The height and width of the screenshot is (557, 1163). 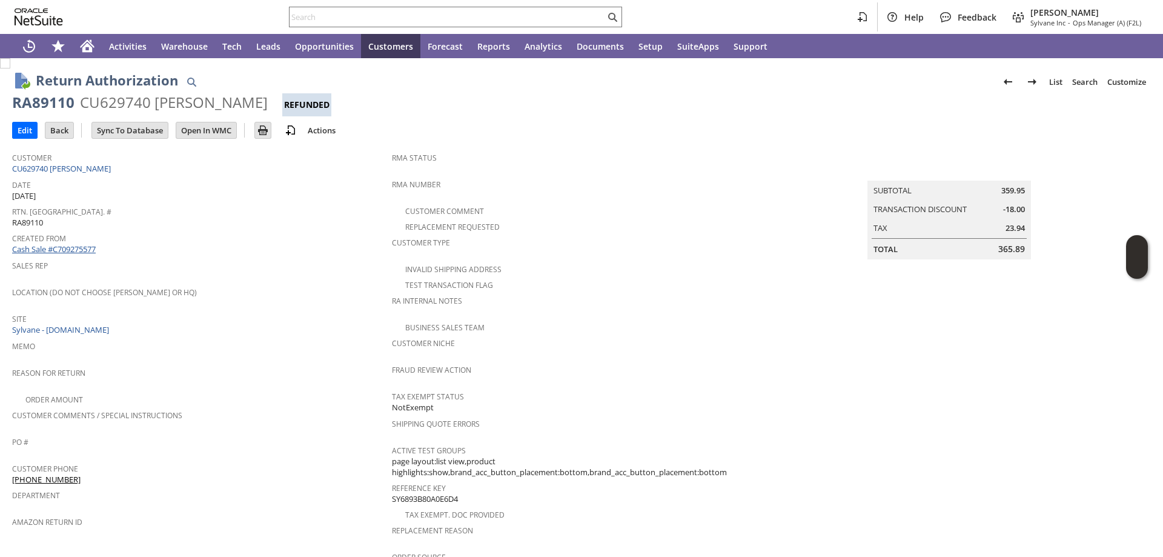 What do you see at coordinates (433, 530) in the screenshot?
I see `a: Replacement reason` at bounding box center [433, 530].